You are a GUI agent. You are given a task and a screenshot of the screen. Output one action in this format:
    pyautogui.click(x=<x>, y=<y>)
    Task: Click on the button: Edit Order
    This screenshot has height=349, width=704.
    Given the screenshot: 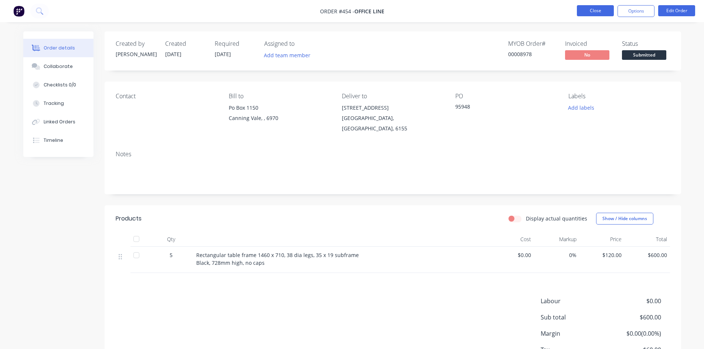 What is the action you would take?
    pyautogui.click(x=677, y=11)
    